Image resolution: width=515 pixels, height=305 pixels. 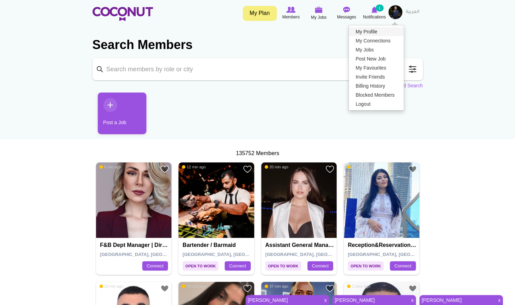 I want to click on a: Notifications Notifications 1, so click(x=374, y=13).